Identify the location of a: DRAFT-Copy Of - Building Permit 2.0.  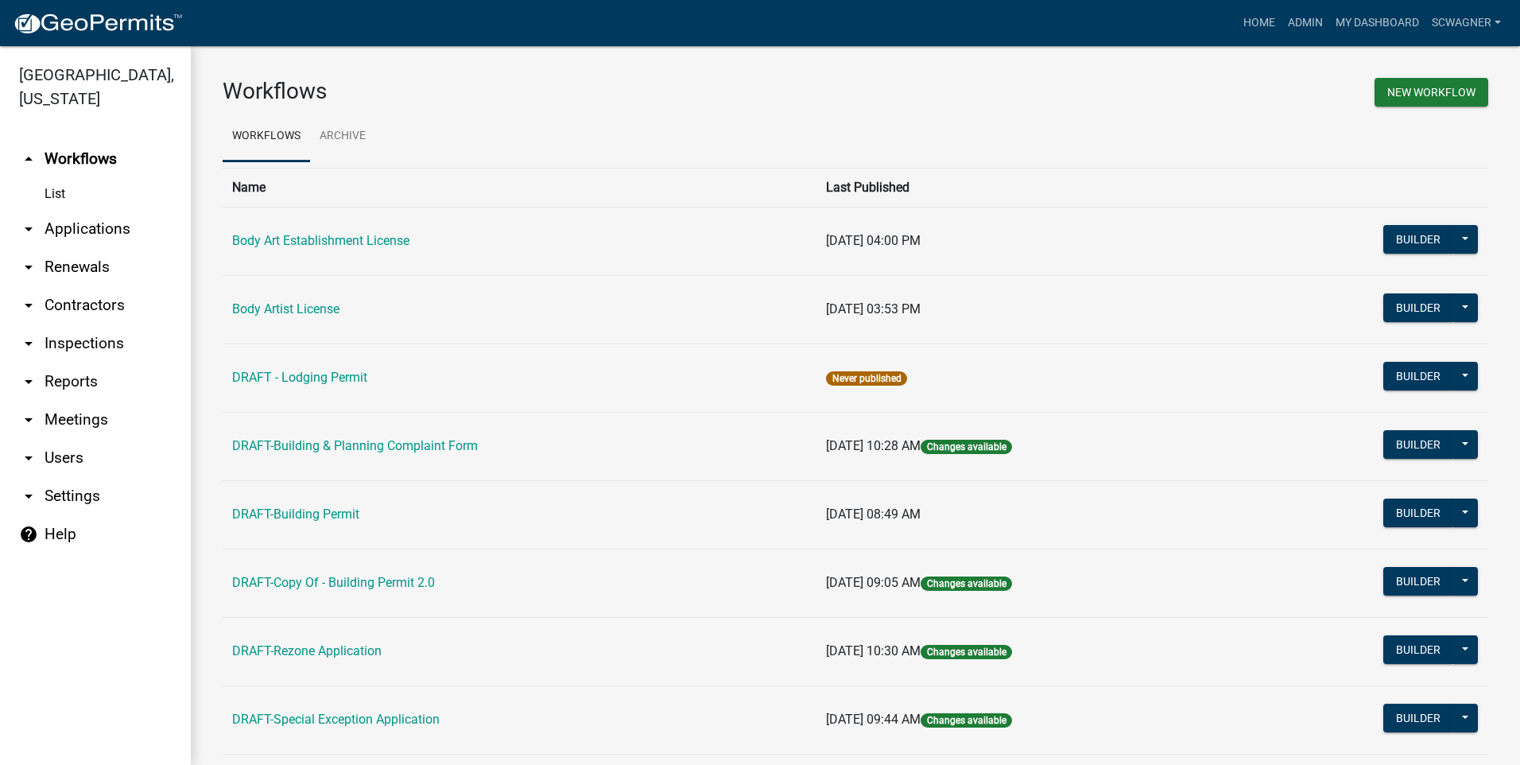
(333, 582).